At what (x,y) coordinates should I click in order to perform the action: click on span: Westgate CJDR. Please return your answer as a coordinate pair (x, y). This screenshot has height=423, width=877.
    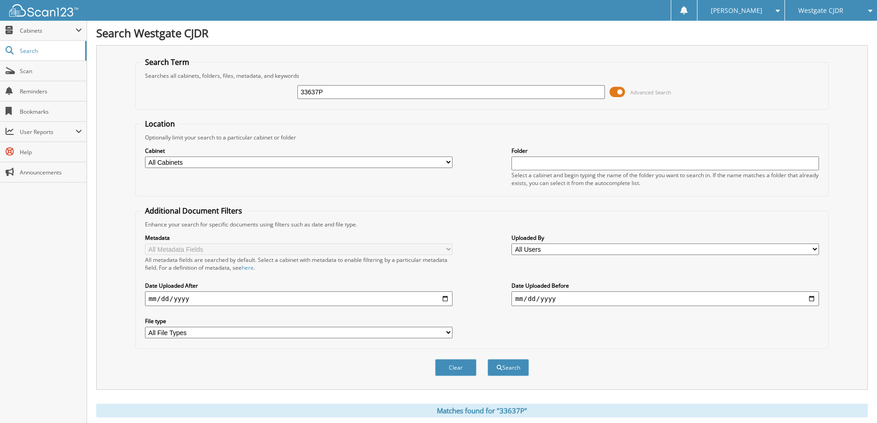
    Looking at the image, I should click on (821, 11).